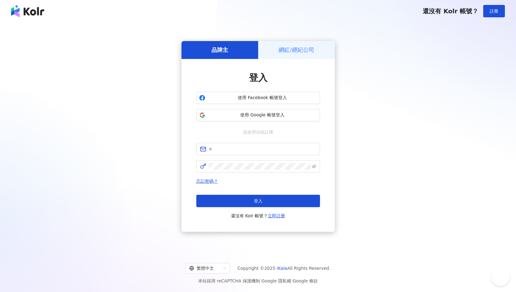 The height and width of the screenshot is (292, 516). I want to click on span: eye-invisible, so click(314, 167).